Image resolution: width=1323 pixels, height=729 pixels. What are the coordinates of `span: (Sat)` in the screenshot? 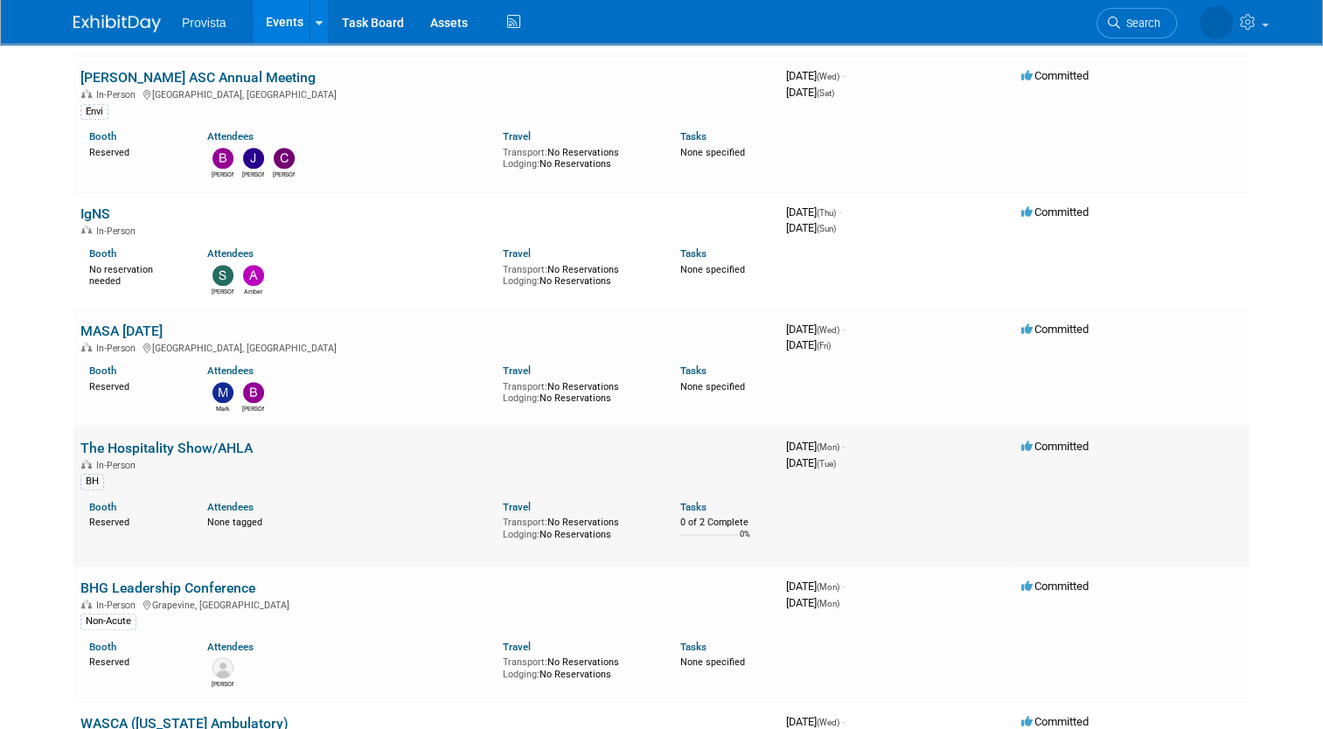 It's located at (826, 93).